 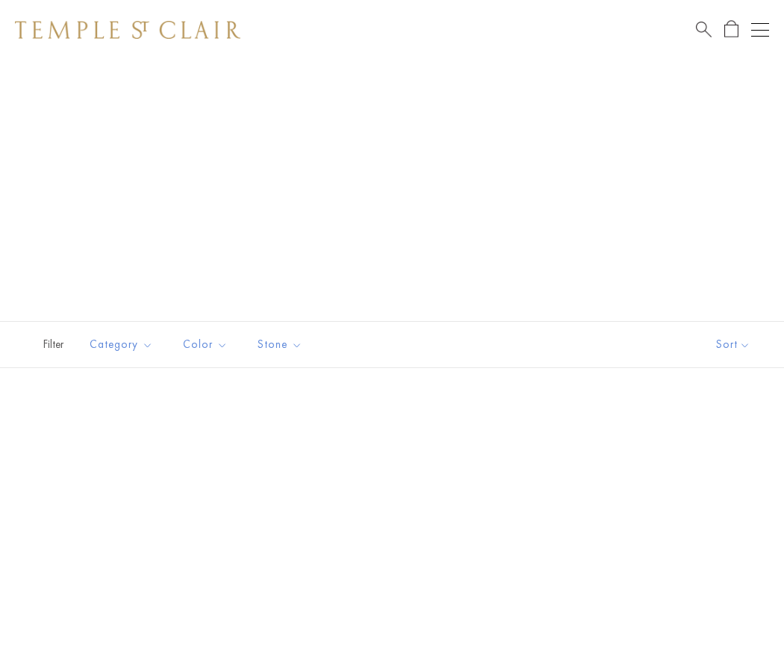 I want to click on button: Show sort by, so click(x=733, y=344).